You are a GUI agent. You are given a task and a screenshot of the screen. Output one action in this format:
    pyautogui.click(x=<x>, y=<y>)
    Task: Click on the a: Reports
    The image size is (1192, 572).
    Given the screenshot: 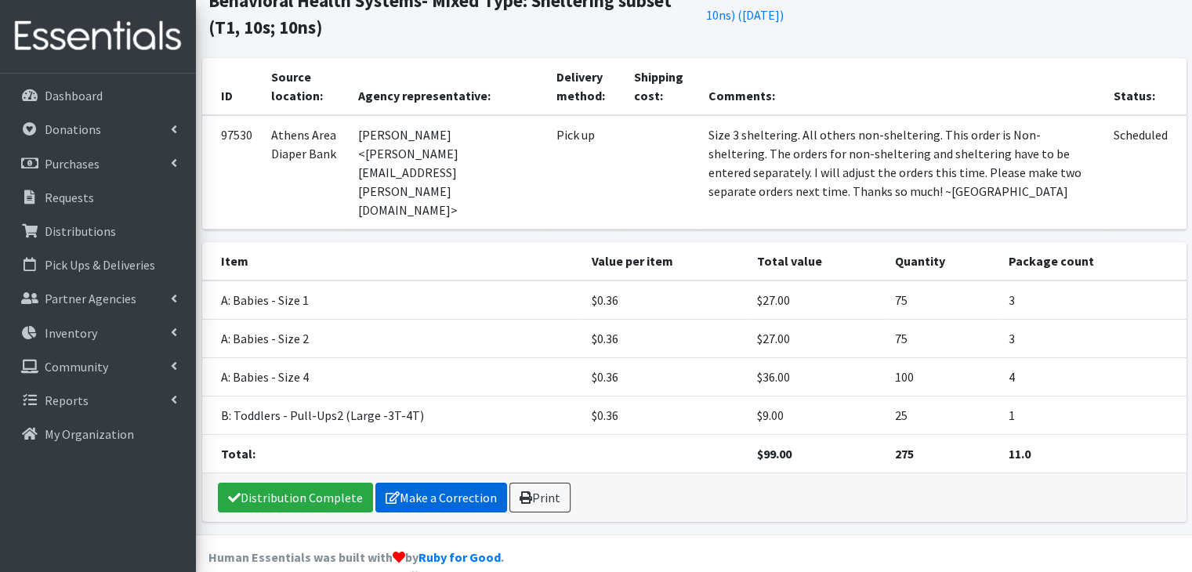 What is the action you would take?
    pyautogui.click(x=98, y=401)
    